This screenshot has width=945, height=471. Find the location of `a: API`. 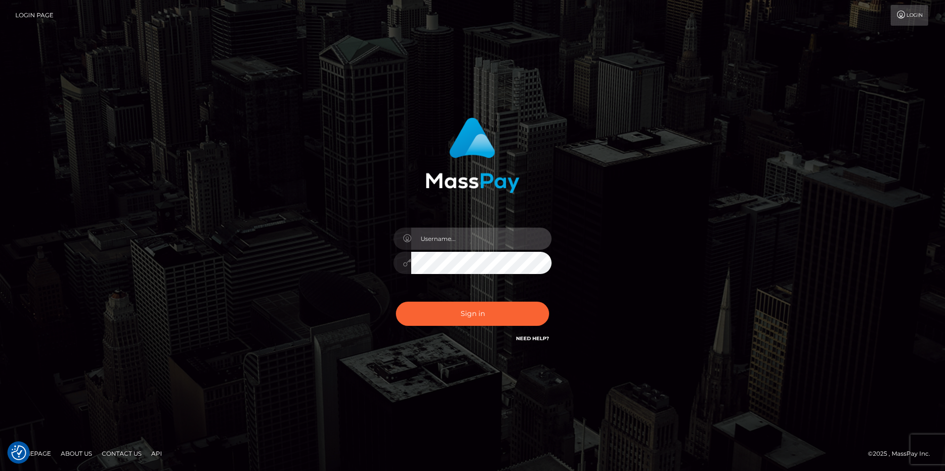

a: API is located at coordinates (157, 454).